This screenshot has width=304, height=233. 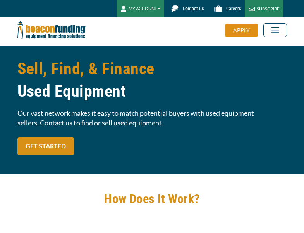 What do you see at coordinates (46, 146) in the screenshot?
I see `a: GET STARTED` at bounding box center [46, 146].